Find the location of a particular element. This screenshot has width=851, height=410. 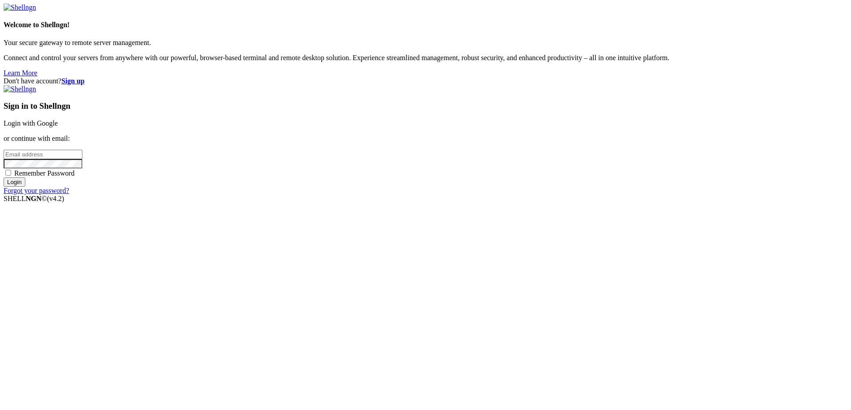

div: Don't have account? is located at coordinates (426, 81).